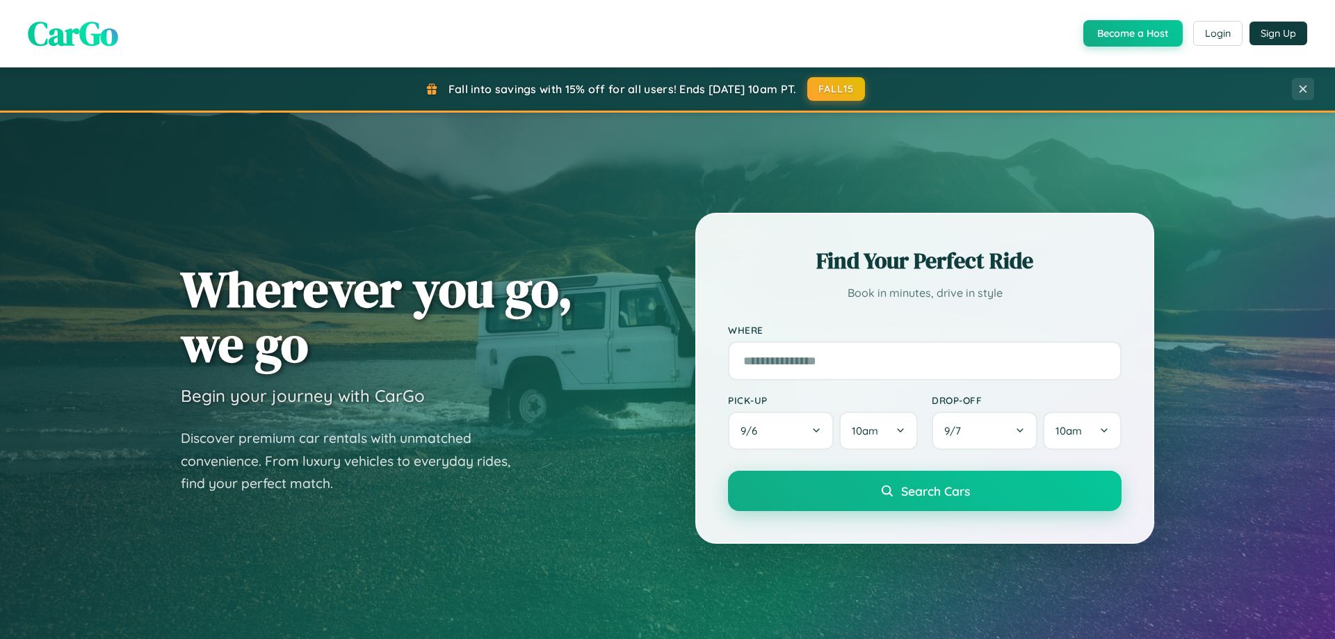 This screenshot has height=639, width=1335. What do you see at coordinates (984, 430) in the screenshot?
I see `button: 9/7` at bounding box center [984, 430].